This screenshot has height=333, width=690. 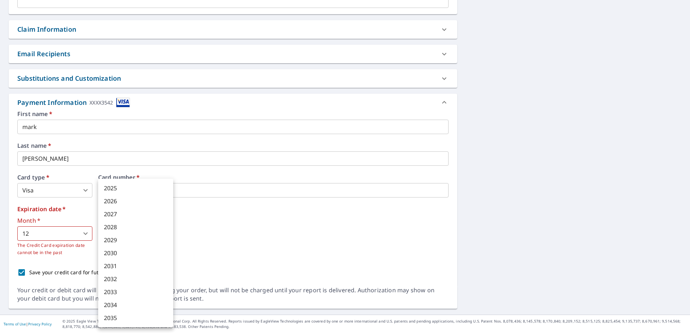 I want to click on li: 2034, so click(x=136, y=305).